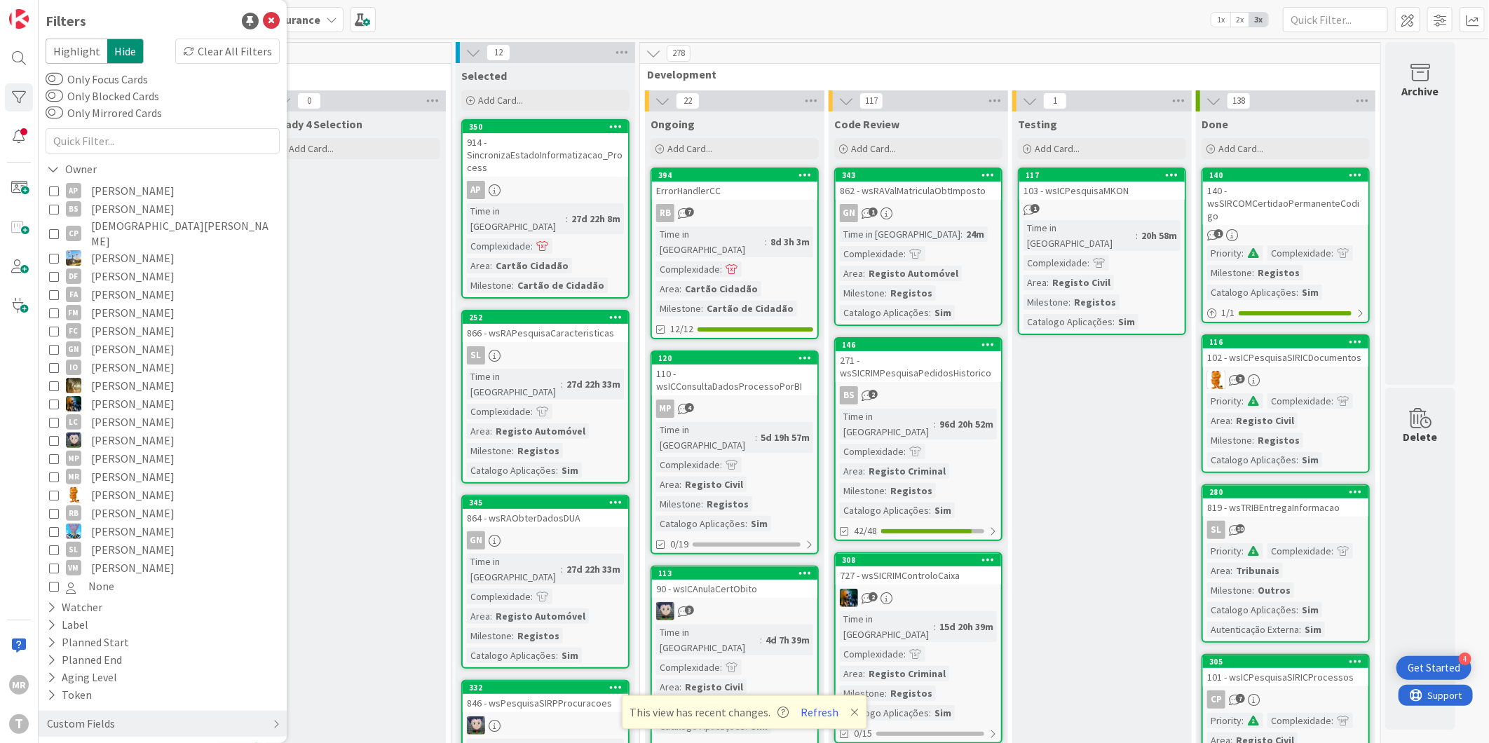 The width and height of the screenshot is (1489, 743). I want to click on div: 120, so click(735, 358).